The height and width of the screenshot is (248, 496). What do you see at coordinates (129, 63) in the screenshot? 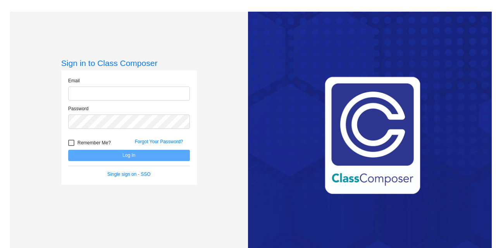
I see `h3: Sign in to Class Composer` at bounding box center [129, 63].